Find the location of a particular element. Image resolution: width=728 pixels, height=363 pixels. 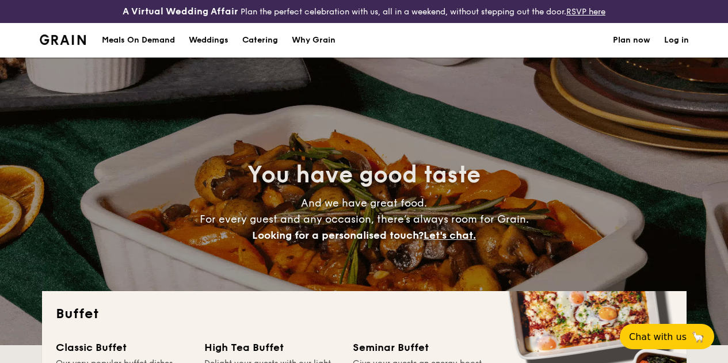

a: Logotype is located at coordinates (63, 40).